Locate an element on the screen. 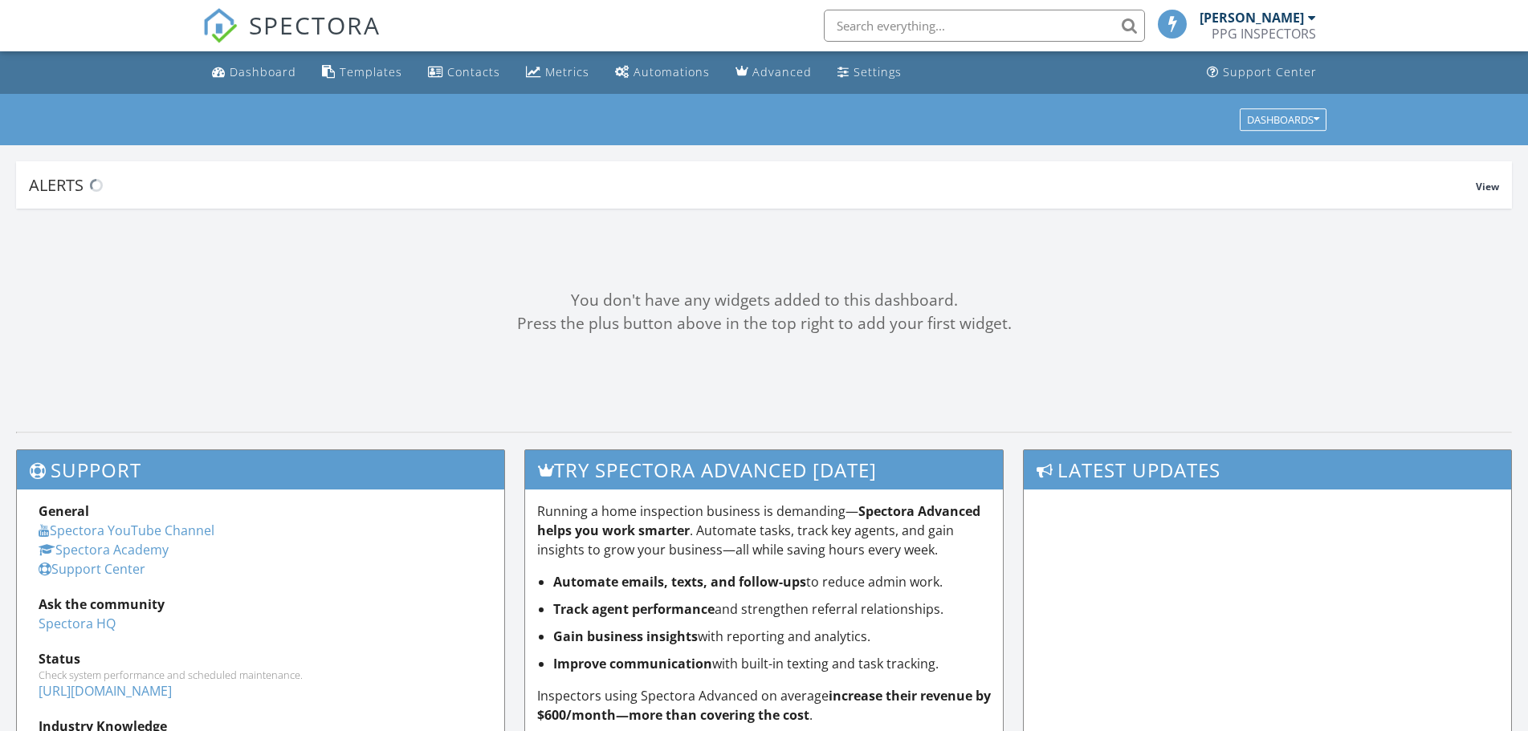 This screenshot has width=1528, height=731. a: Spectora YouTube Channel is located at coordinates (126, 531).